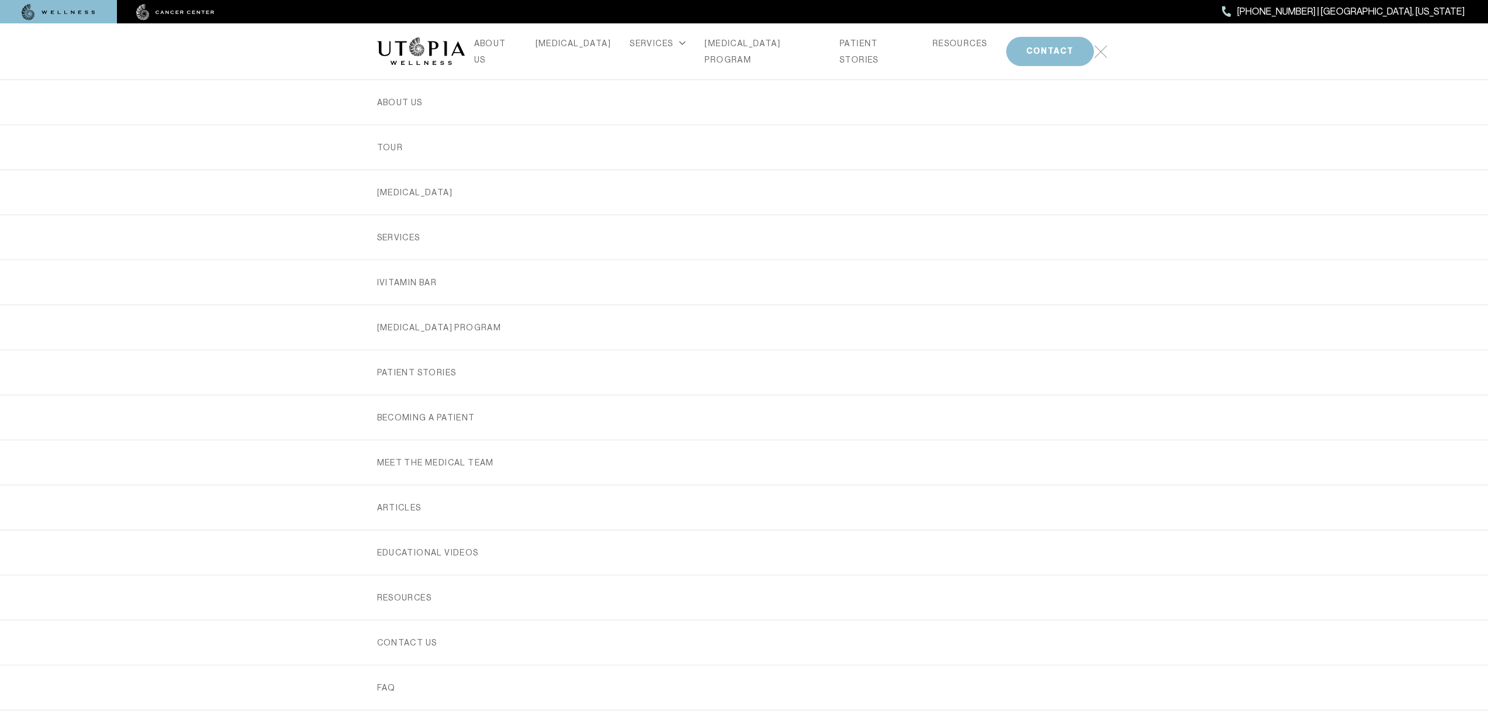 The height and width of the screenshot is (725, 1488). What do you see at coordinates (1100, 51) in the screenshot?
I see `img: icon-hamburger` at bounding box center [1100, 51].